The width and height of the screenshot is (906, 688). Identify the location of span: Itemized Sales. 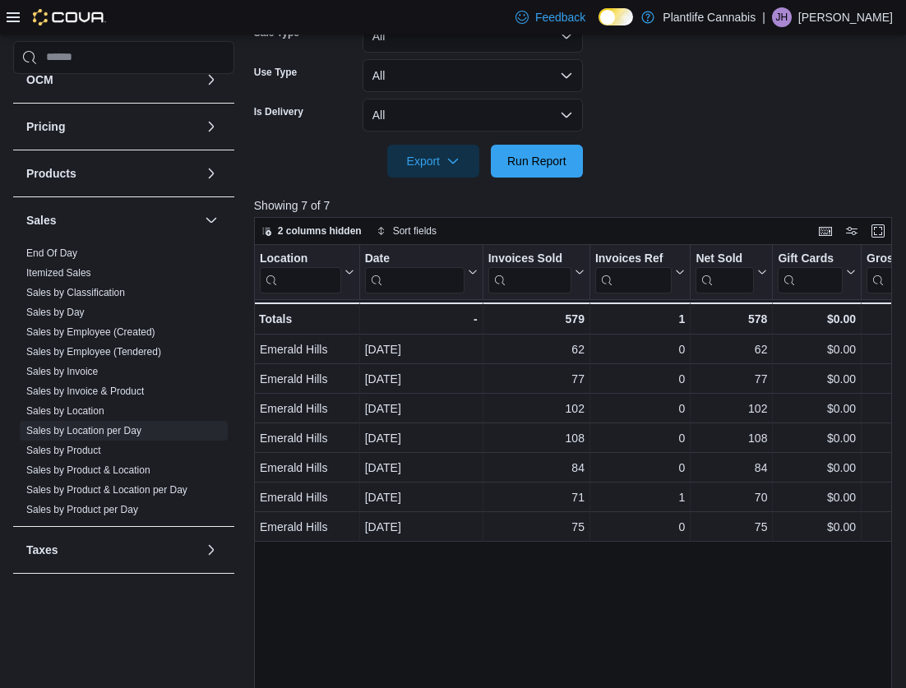
(58, 273).